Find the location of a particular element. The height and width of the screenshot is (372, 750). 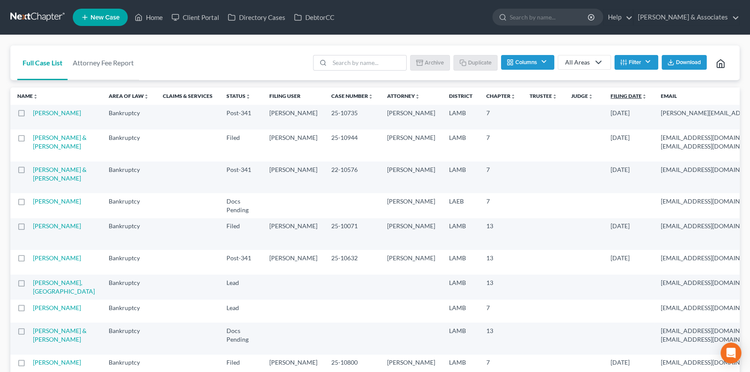

th: District is located at coordinates (461, 96).